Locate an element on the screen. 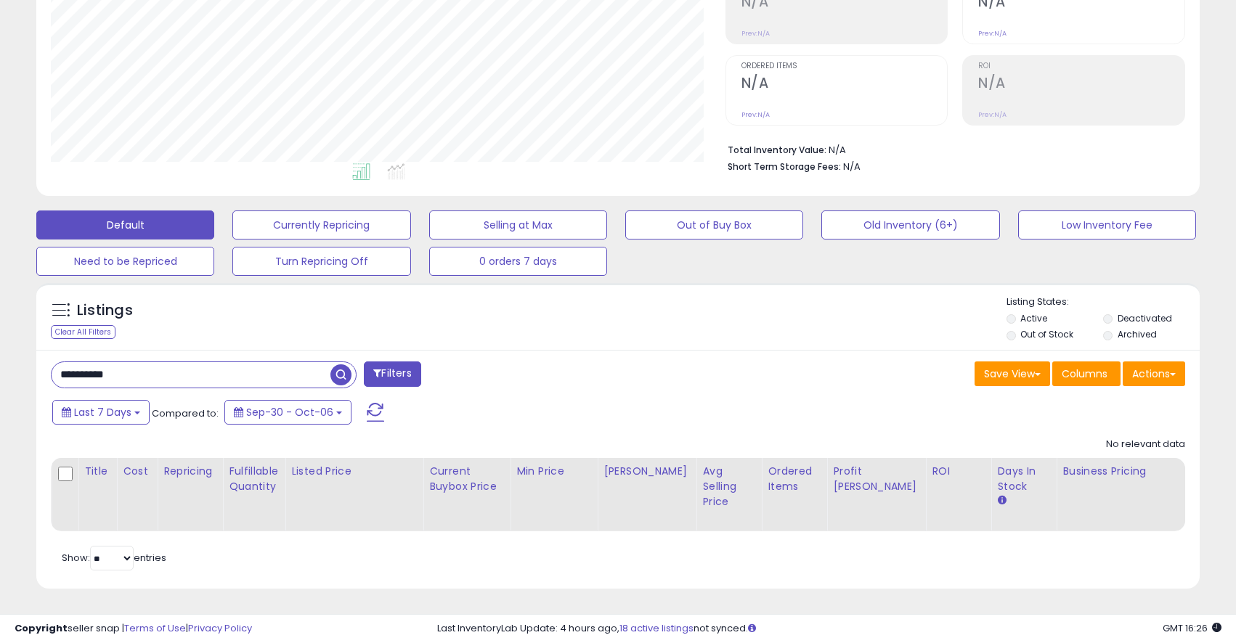 This screenshot has height=643, width=1236. span: 2025-10-14 16:26 GMT is located at coordinates (1192, 628).